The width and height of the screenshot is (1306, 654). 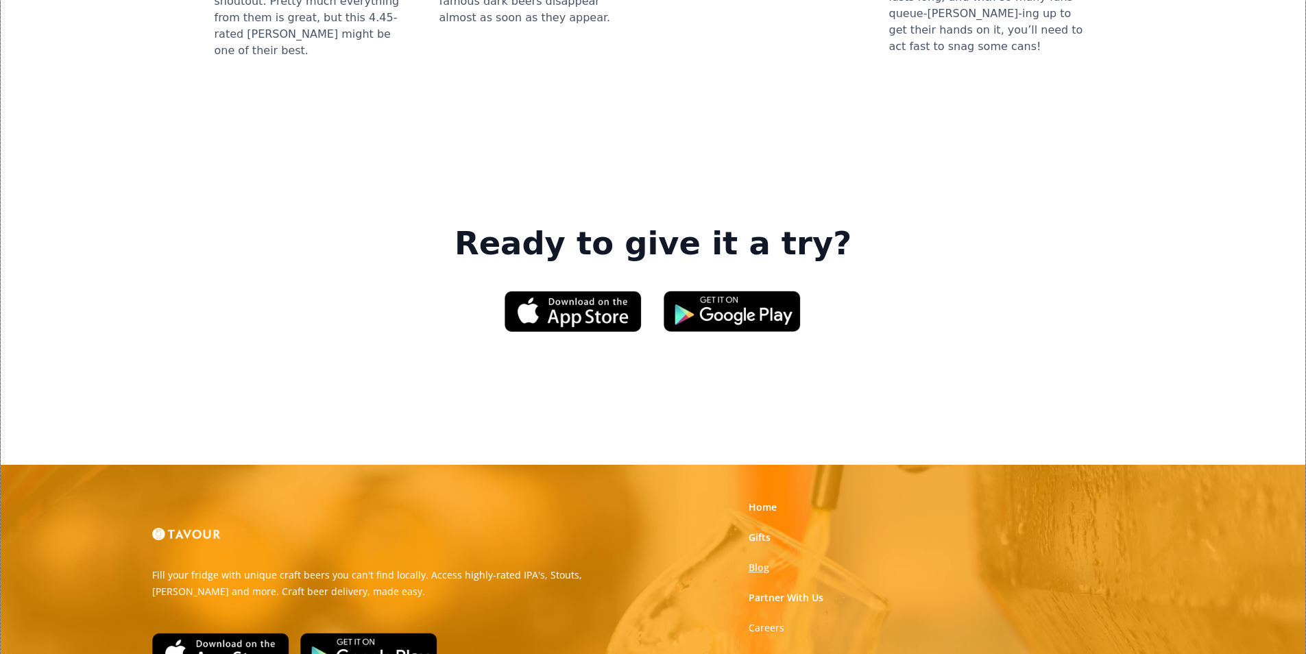 I want to click on p: Fill your fridge with unique craft beers you can't find locally. Access highly-rated IPA's, Stout..., so click(x=398, y=584).